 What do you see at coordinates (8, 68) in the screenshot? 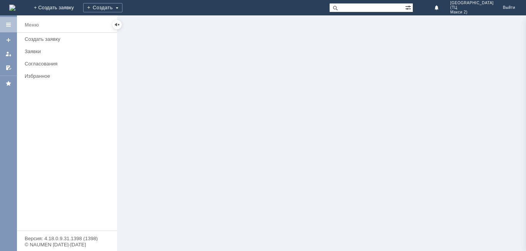
I see `a: Мои согласования` at bounding box center [8, 68].